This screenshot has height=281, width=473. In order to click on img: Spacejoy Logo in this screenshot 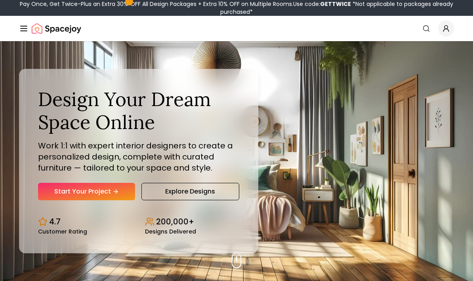, I will do `click(56, 29)`.